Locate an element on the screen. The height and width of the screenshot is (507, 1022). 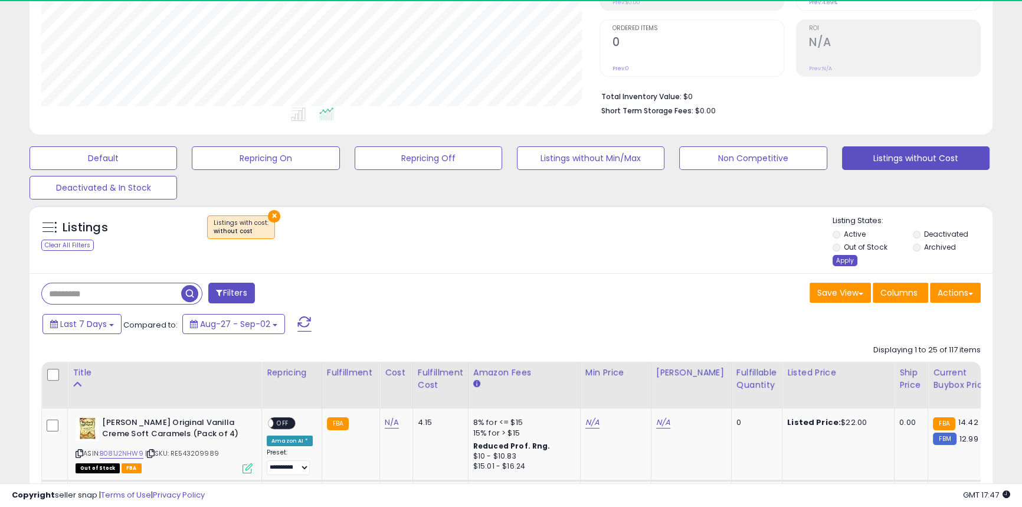
h2: 0 is located at coordinates (698, 43).